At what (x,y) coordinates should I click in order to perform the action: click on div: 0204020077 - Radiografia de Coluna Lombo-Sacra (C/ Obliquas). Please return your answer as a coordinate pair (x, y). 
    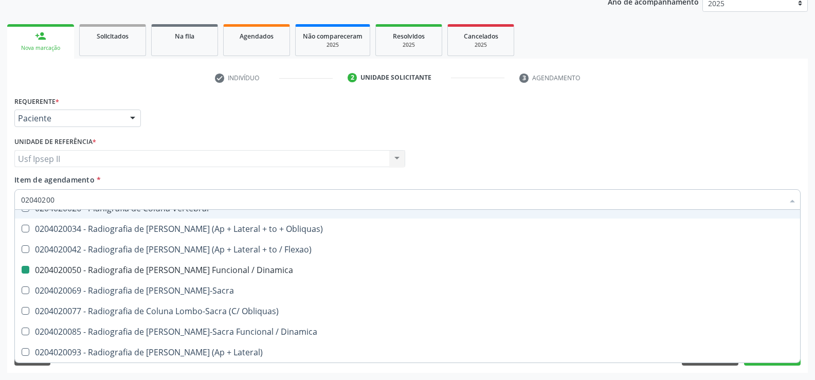
    Looking at the image, I should click on (407, 311).